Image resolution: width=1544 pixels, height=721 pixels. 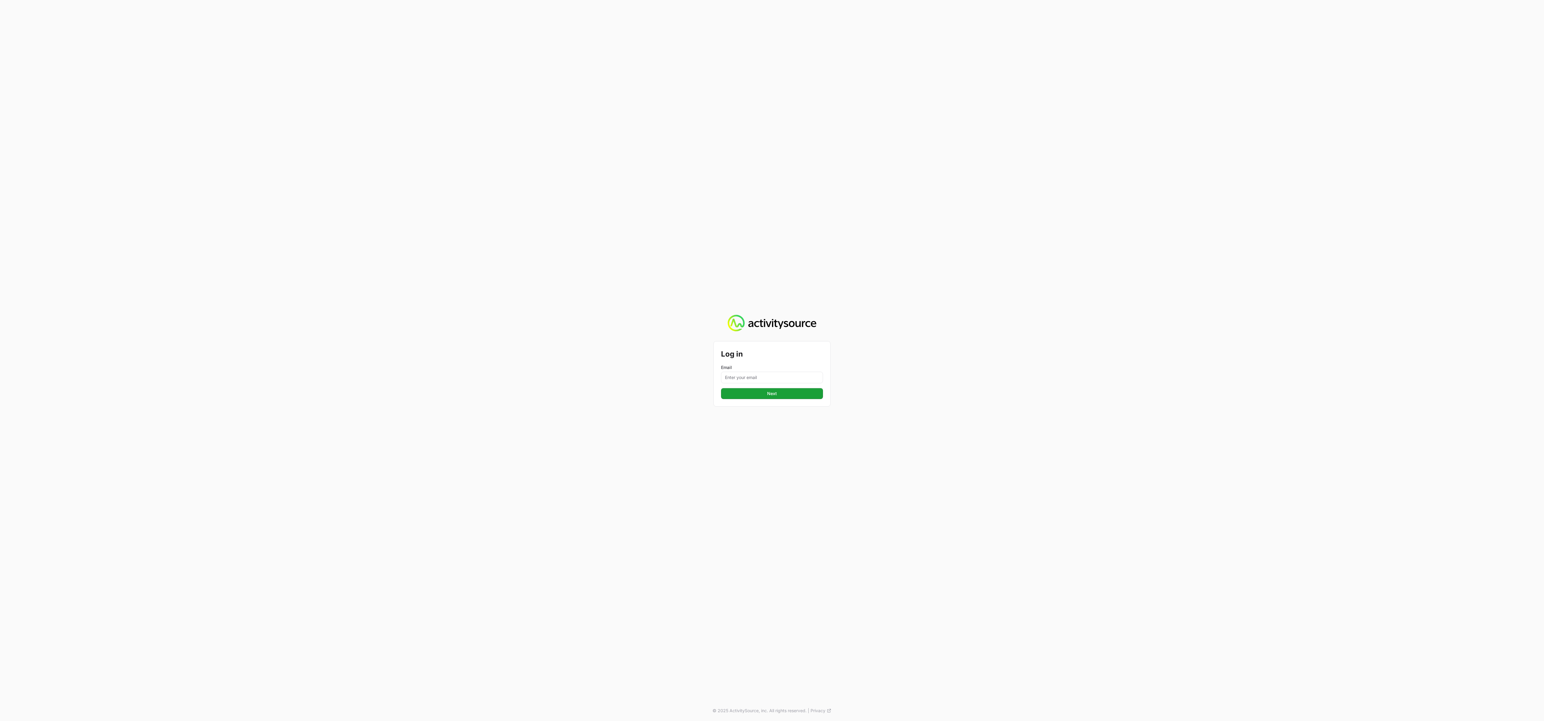 What do you see at coordinates (771, 323) in the screenshot?
I see `img: Activity Source` at bounding box center [771, 323].